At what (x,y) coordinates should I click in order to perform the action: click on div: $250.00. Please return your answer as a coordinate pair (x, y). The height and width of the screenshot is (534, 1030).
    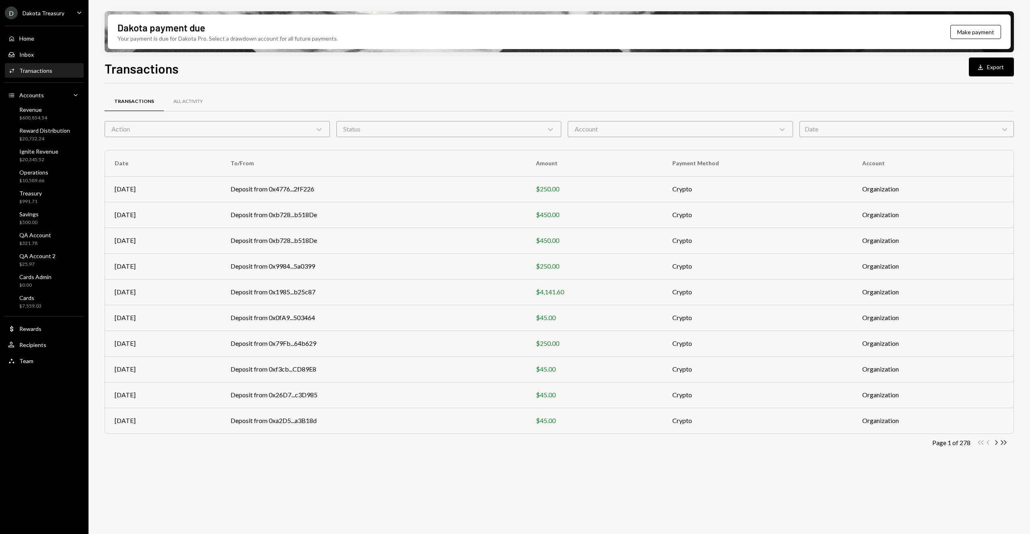
    Looking at the image, I should click on (594, 266).